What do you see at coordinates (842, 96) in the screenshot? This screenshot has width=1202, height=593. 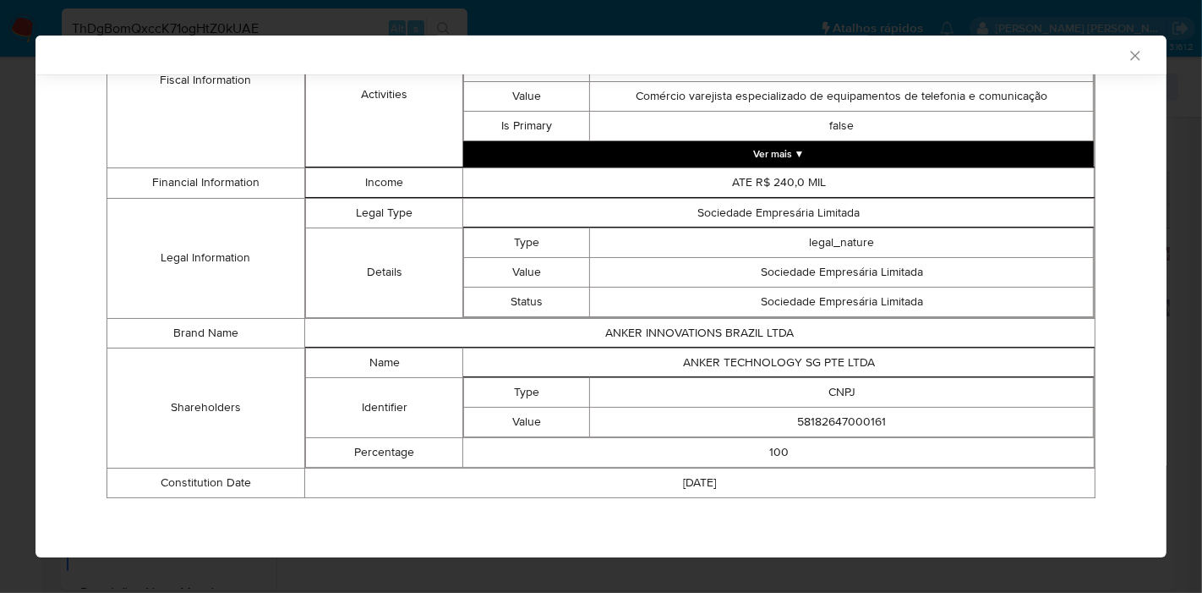 I see `td: Comércio varejista especializado de equipamentos de telefonia e comunicação` at bounding box center [842, 96].